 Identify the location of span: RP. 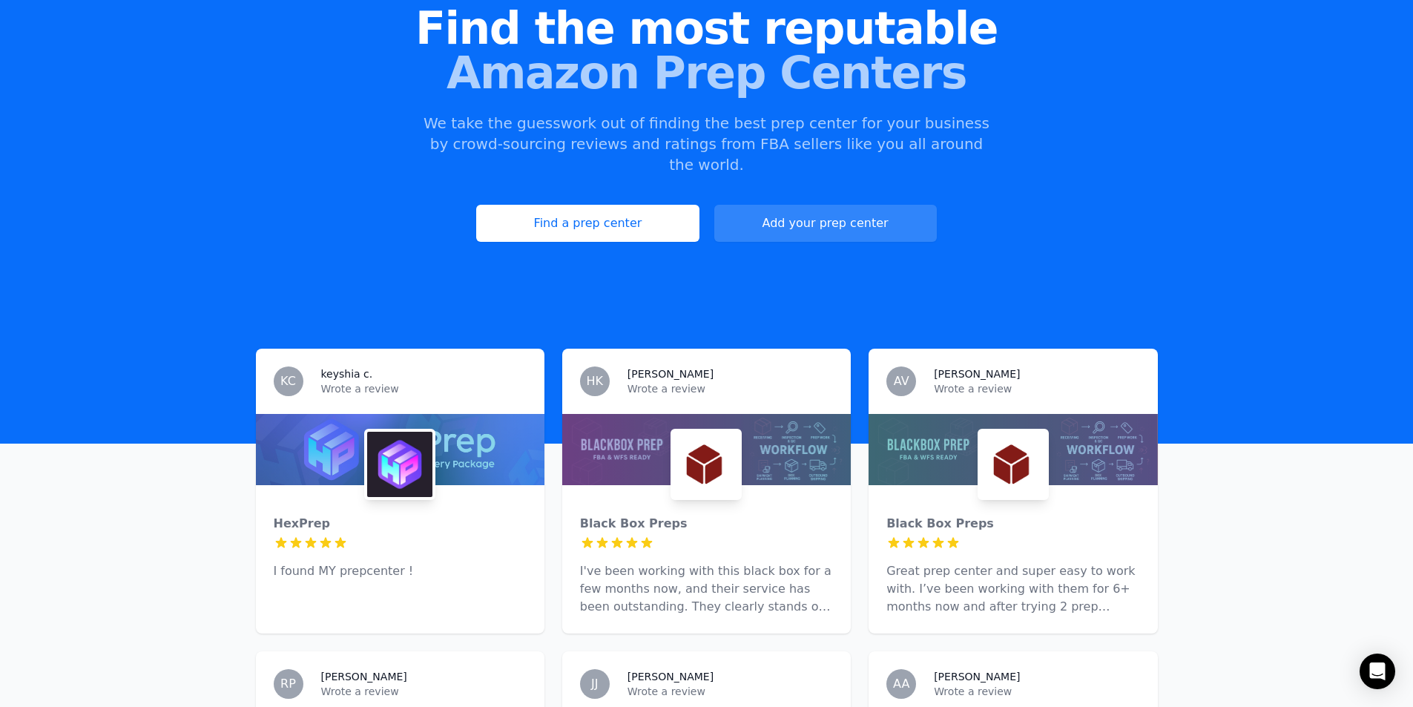
(288, 684).